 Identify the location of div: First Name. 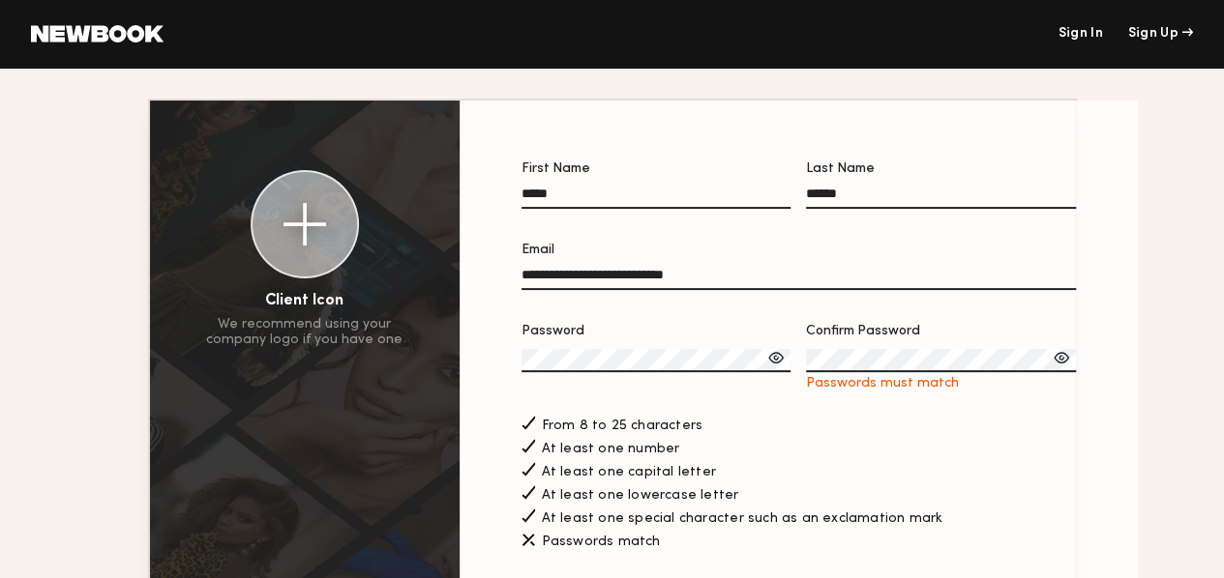
(656, 169).